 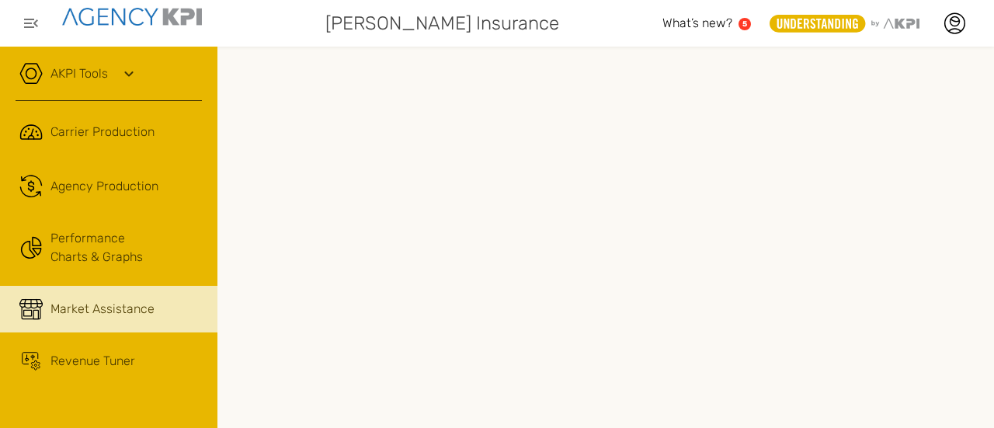 I want to click on a: 5, so click(x=745, y=24).